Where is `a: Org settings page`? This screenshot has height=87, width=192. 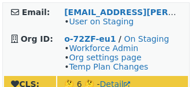 a: Org settings page is located at coordinates (105, 57).